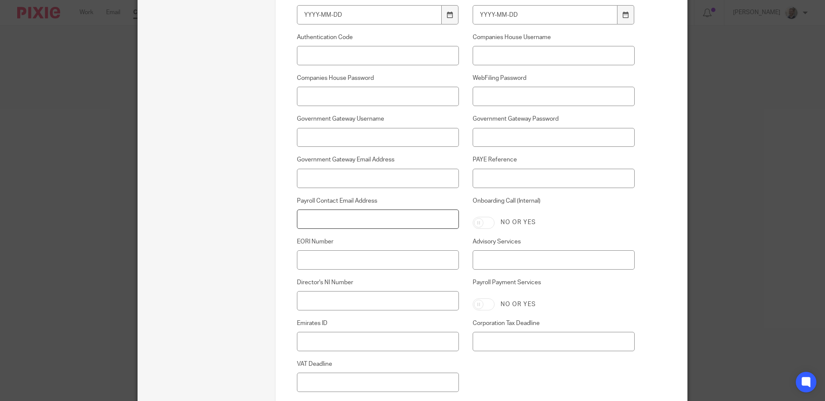 The width and height of the screenshot is (825, 401). Describe the element at coordinates (378, 37) in the screenshot. I see `label: Authentication Code` at that location.